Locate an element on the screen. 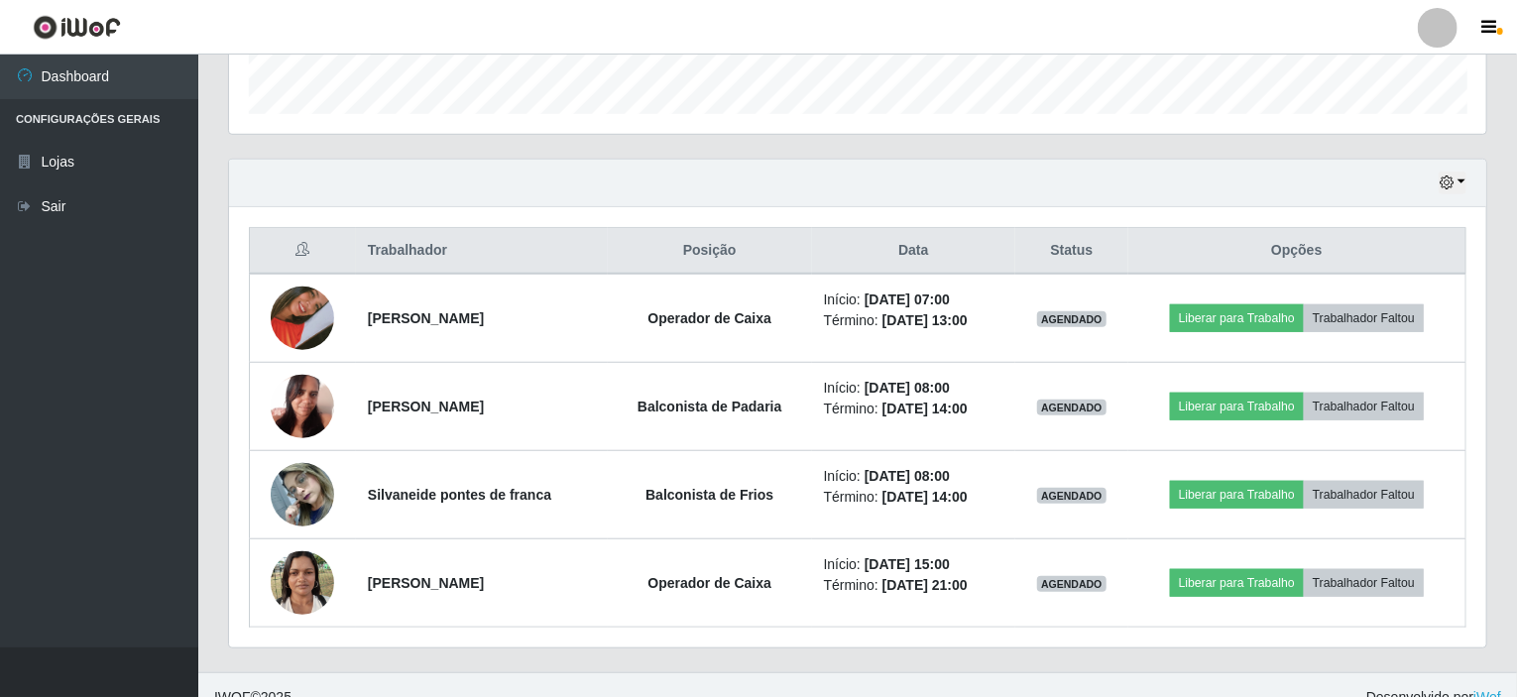 This screenshot has height=697, width=1517. strong: Balconista de Padaria is located at coordinates (710, 406).